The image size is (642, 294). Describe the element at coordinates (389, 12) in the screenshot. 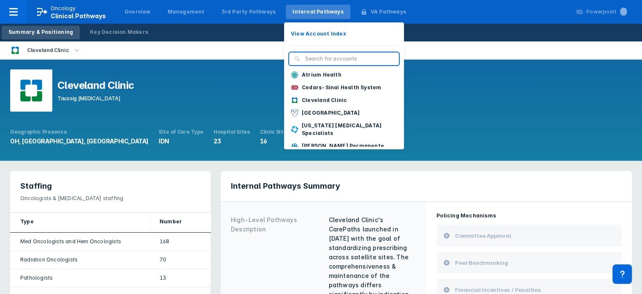

I see `div: VA Pathways` at that location.